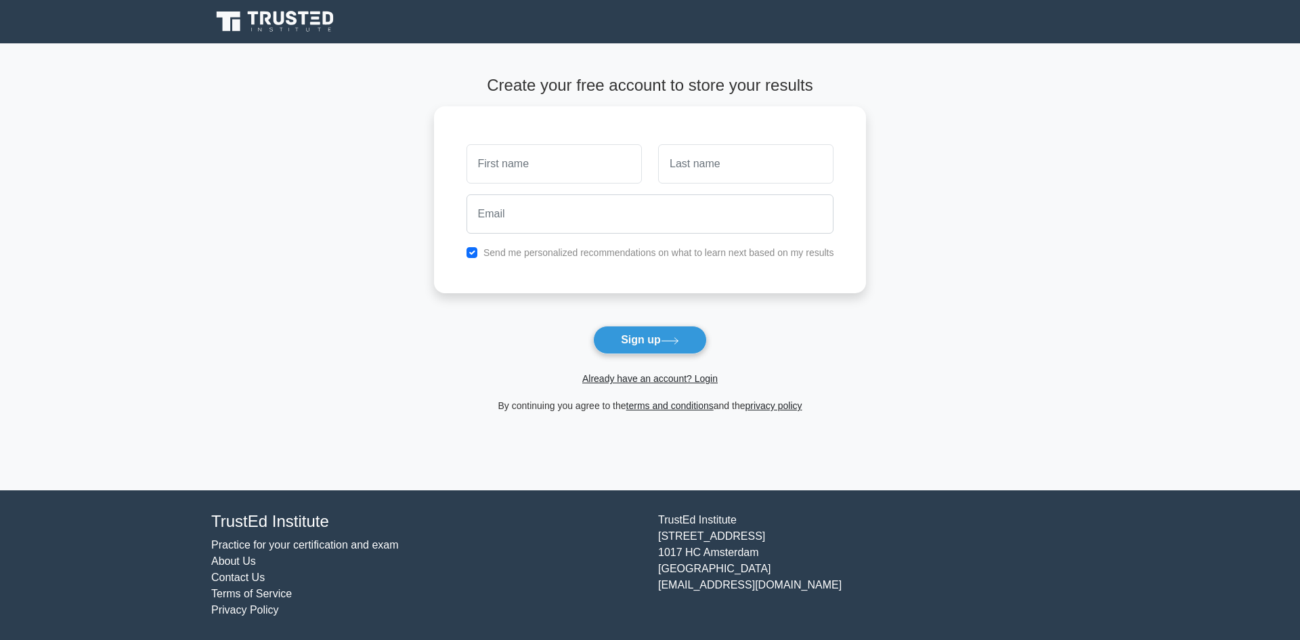  What do you see at coordinates (238, 577) in the screenshot?
I see `a: Contact Us` at bounding box center [238, 577].